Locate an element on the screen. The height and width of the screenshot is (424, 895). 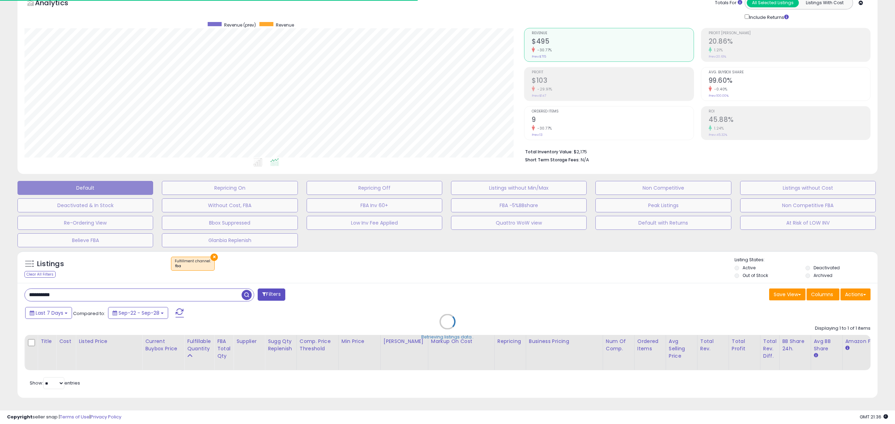
span: N/A is located at coordinates (585, 160).